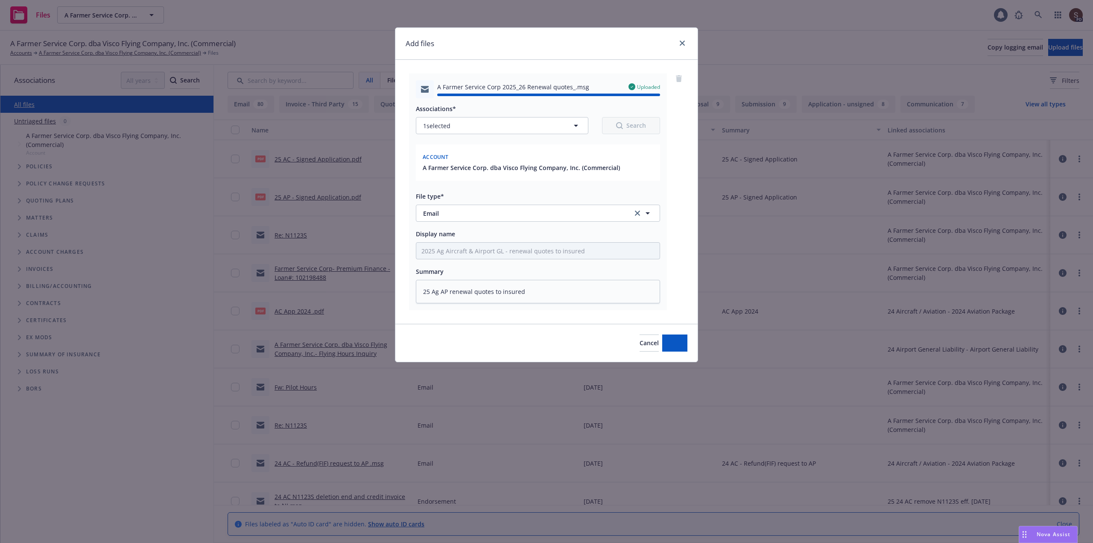  What do you see at coordinates (679, 79) in the screenshot?
I see `a: remove` at bounding box center [679, 79].